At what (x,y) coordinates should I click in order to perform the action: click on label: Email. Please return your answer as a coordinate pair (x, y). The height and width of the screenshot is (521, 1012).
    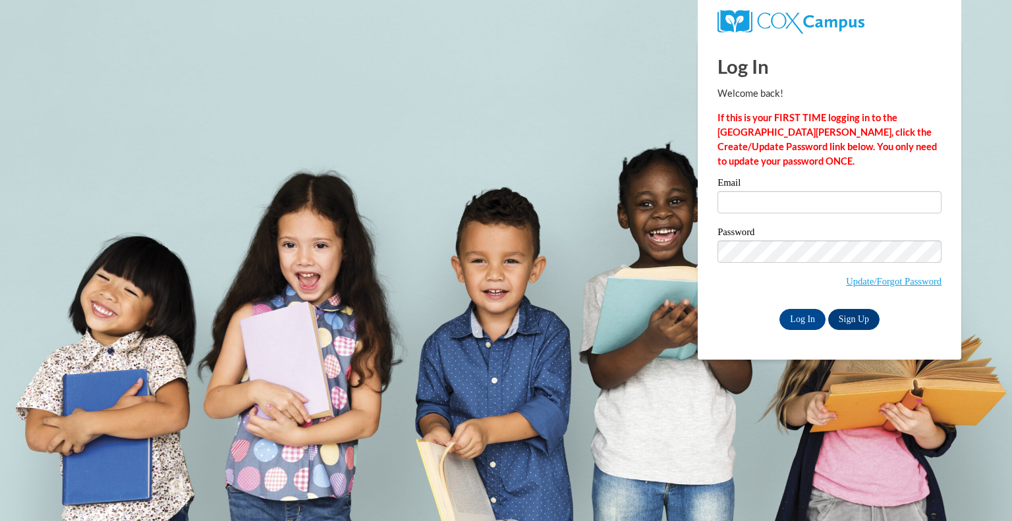
    Looking at the image, I should click on (830, 184).